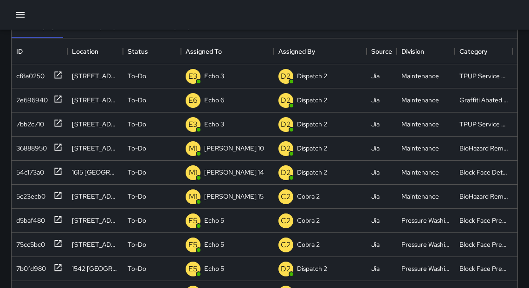 This screenshot has width=529, height=288. Describe the element at coordinates (483, 100) in the screenshot. I see `div: Graffiti Abated Large` at that location.